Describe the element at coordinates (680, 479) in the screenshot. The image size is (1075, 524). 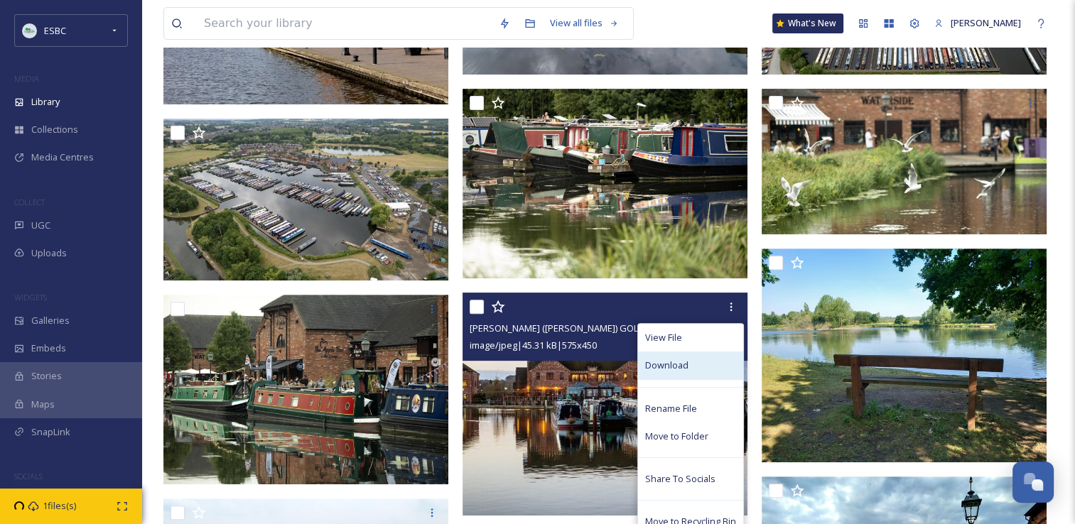
I see `span: Share To Socials` at that location.